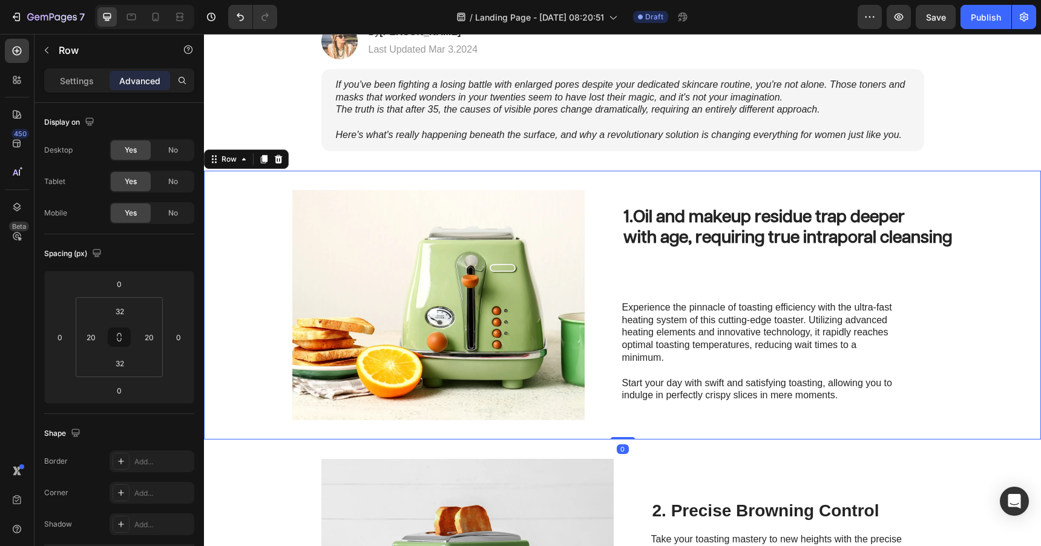 The height and width of the screenshot is (546, 1041). Describe the element at coordinates (936, 17) in the screenshot. I see `span: Save` at that location.